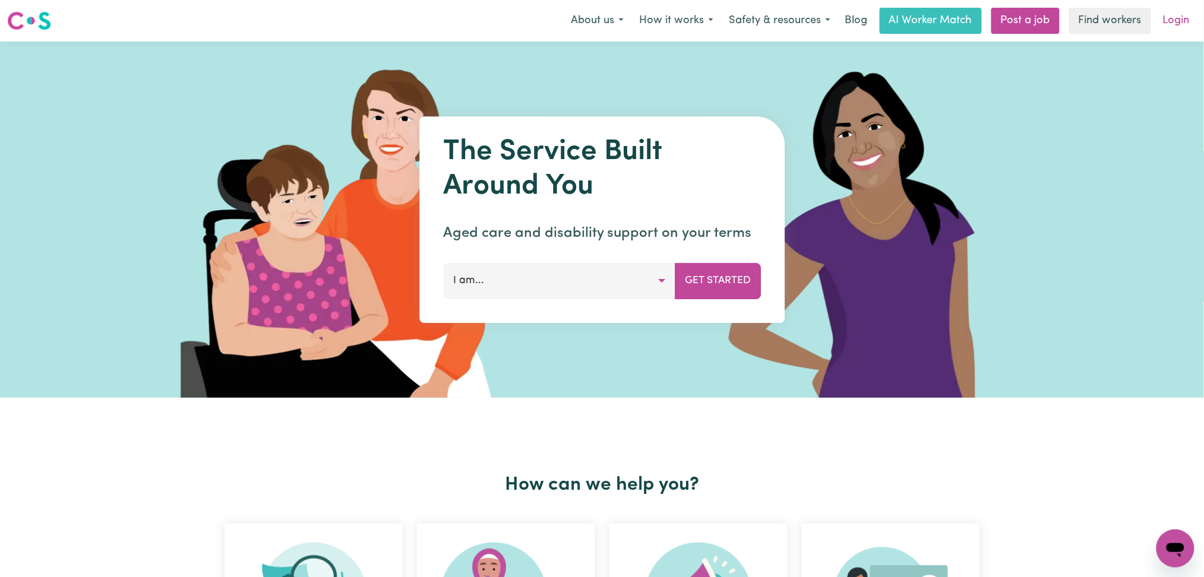 The width and height of the screenshot is (1204, 577). I want to click on button: Get Started, so click(718, 281).